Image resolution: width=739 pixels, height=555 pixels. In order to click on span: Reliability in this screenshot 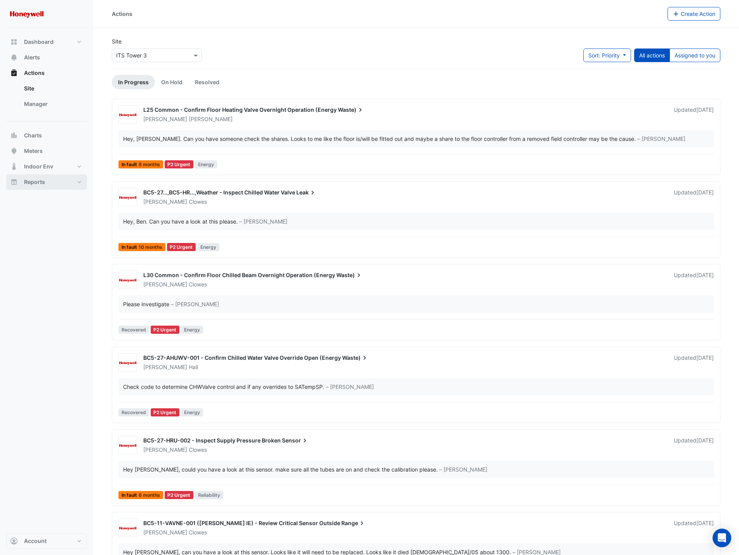, I will do `click(209, 495)`.